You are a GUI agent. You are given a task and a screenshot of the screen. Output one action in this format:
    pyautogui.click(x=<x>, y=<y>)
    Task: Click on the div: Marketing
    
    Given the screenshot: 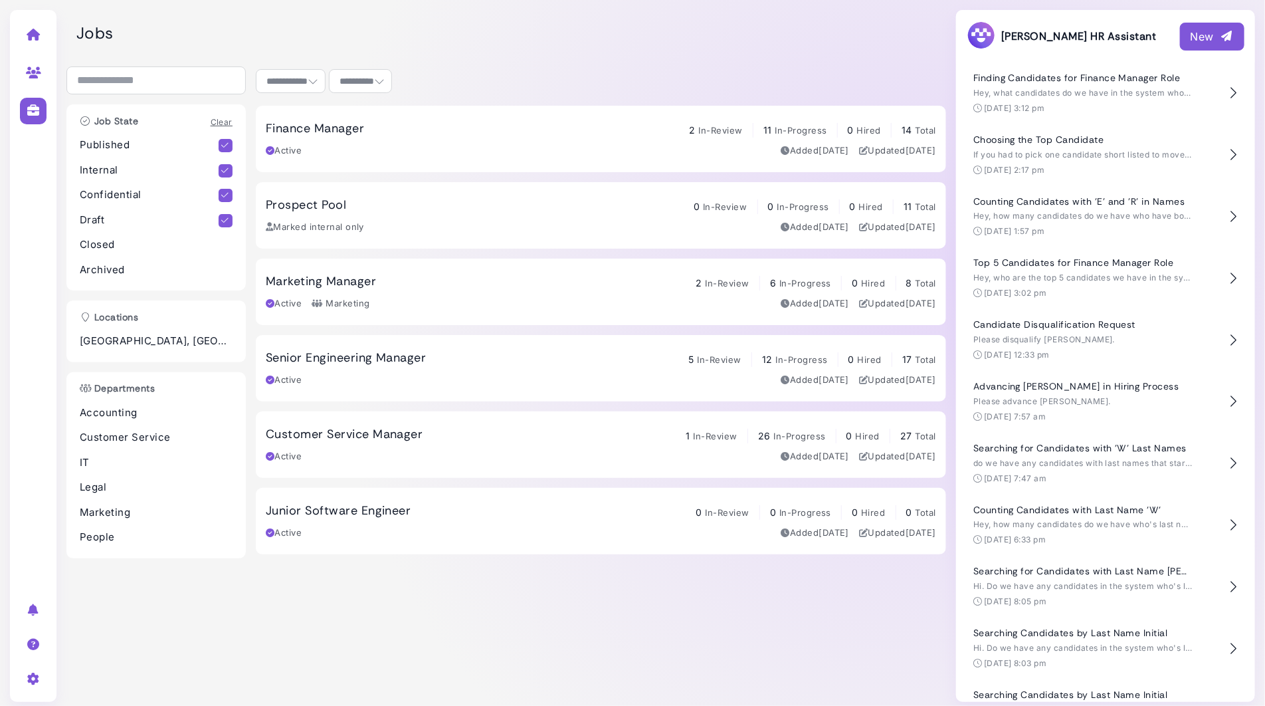 What is the action you would take?
    pyautogui.click(x=340, y=304)
    